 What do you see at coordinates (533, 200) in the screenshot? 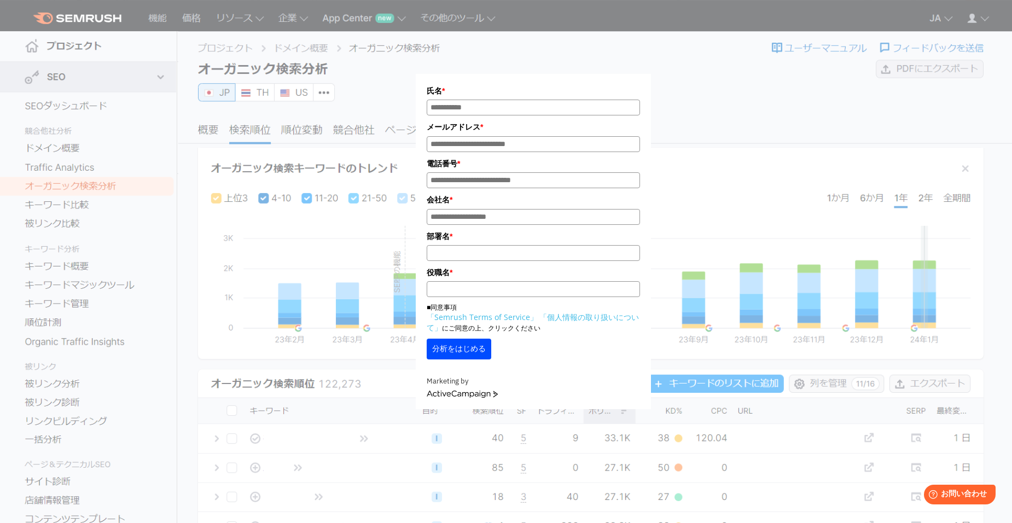
I see `label: 会社名` at bounding box center [533, 200].